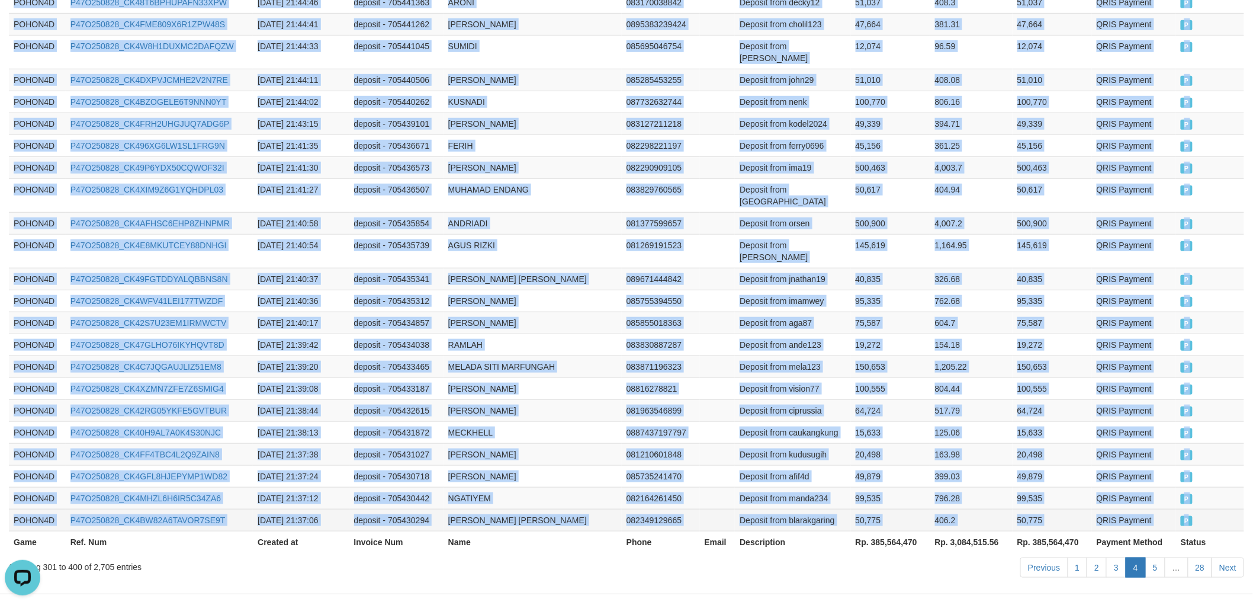  Describe the element at coordinates (396, 145) in the screenshot. I see `td: deposit - 705436671` at that location.